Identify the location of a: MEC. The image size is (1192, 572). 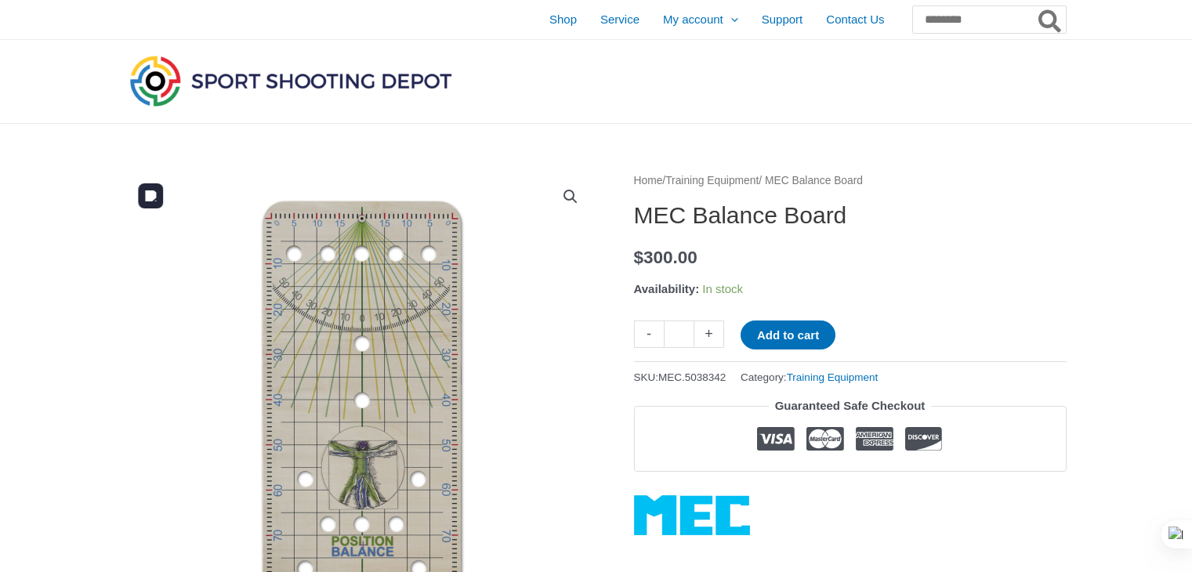
(692, 515).